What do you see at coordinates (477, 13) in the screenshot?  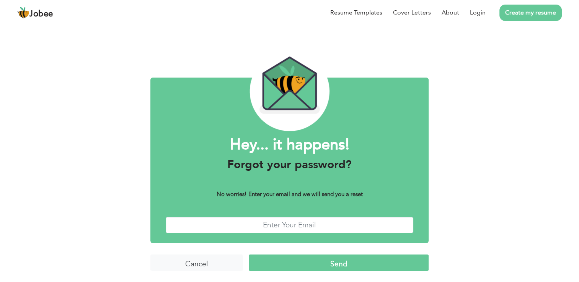 I see `a: Login` at bounding box center [477, 13].